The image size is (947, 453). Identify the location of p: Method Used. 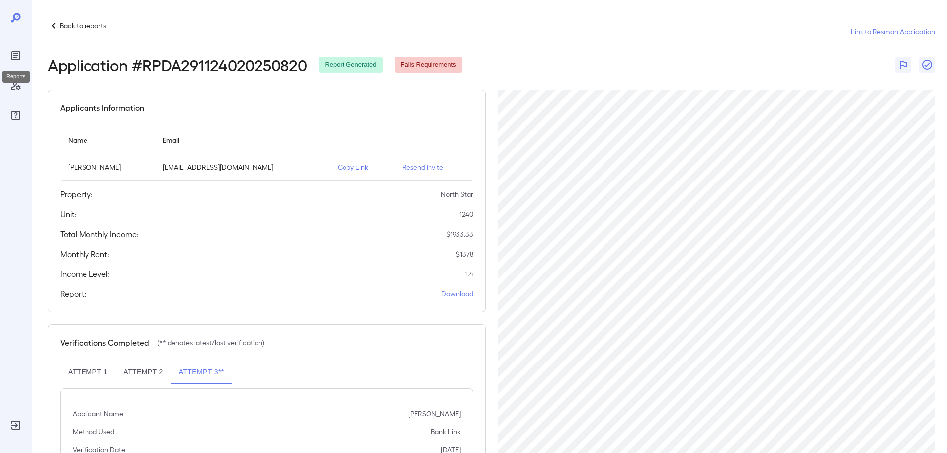
(93, 431).